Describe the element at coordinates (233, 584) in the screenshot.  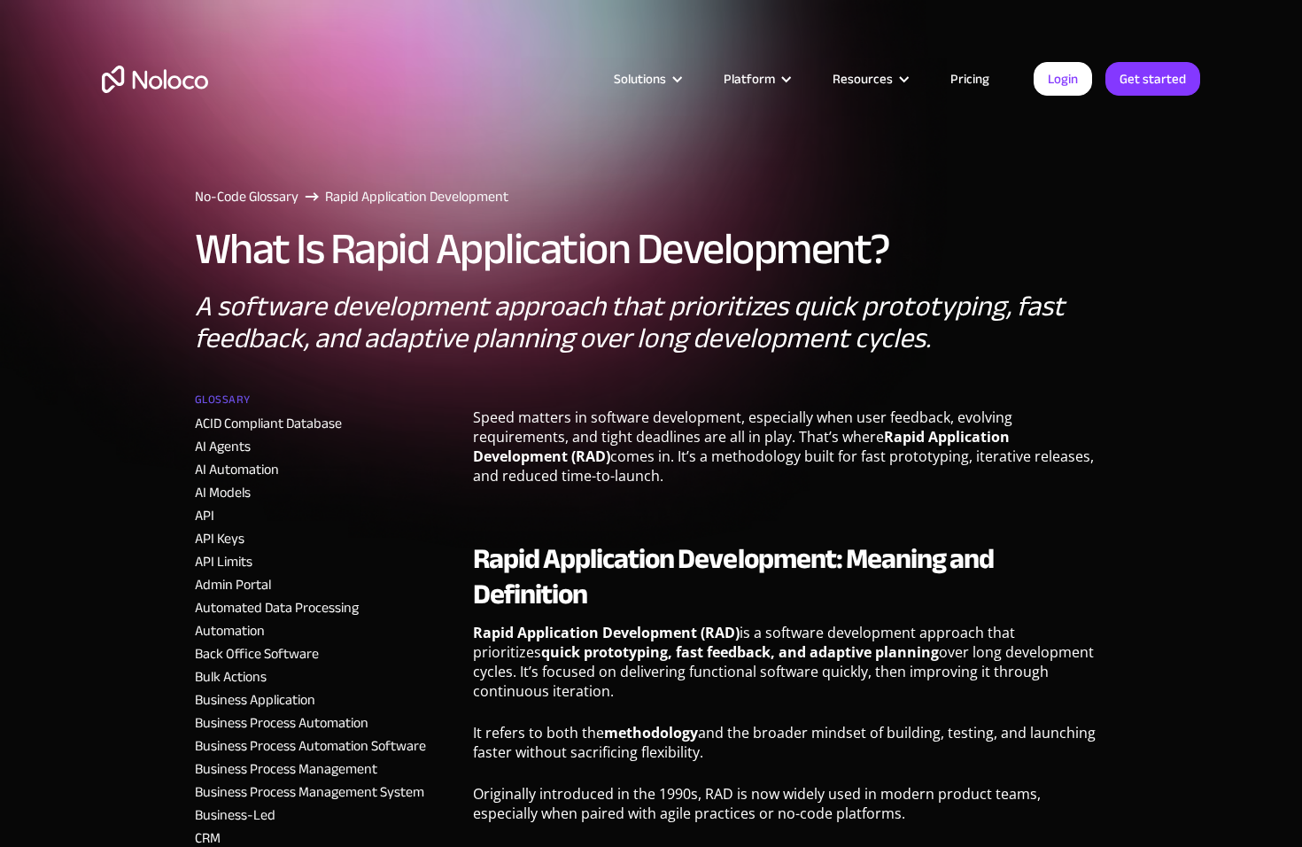
I see `a: Admin Portal` at that location.